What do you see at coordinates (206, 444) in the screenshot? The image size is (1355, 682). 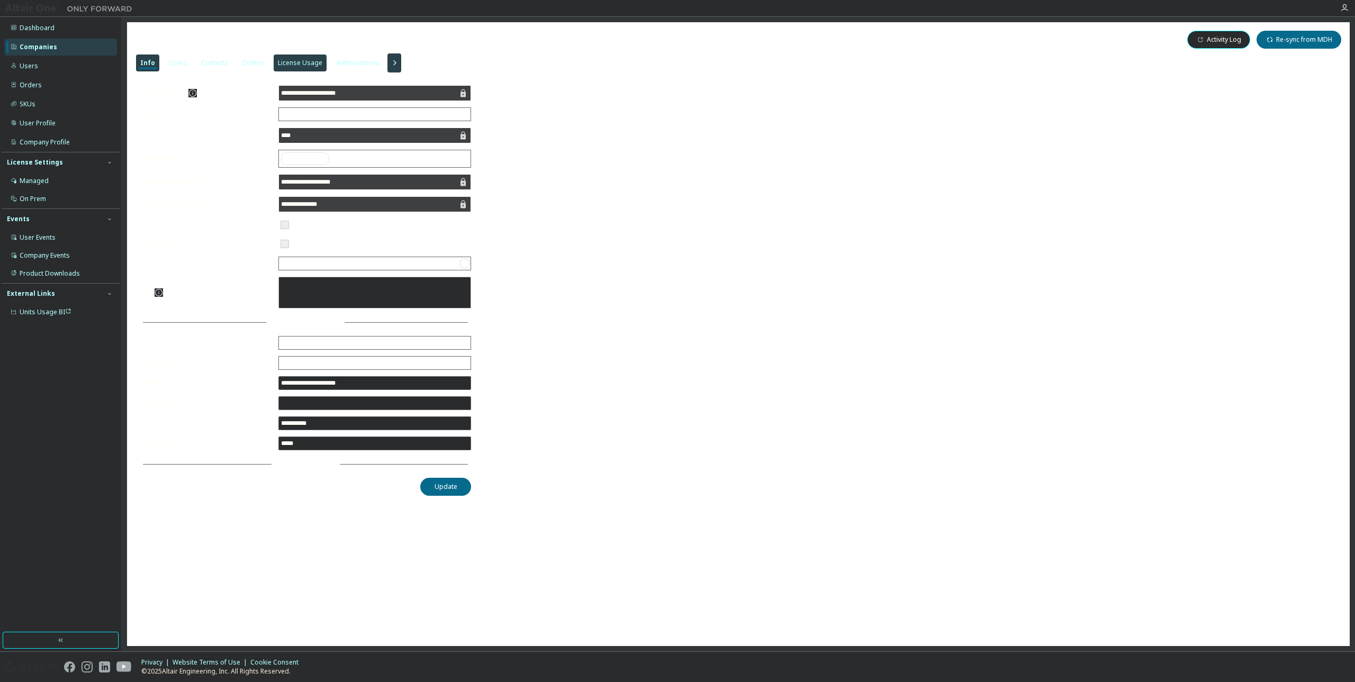 I see `label: Postal Code` at bounding box center [206, 444].